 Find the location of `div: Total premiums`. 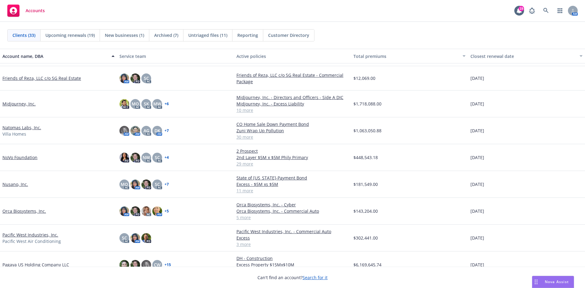

div: Total premiums is located at coordinates (406, 56).